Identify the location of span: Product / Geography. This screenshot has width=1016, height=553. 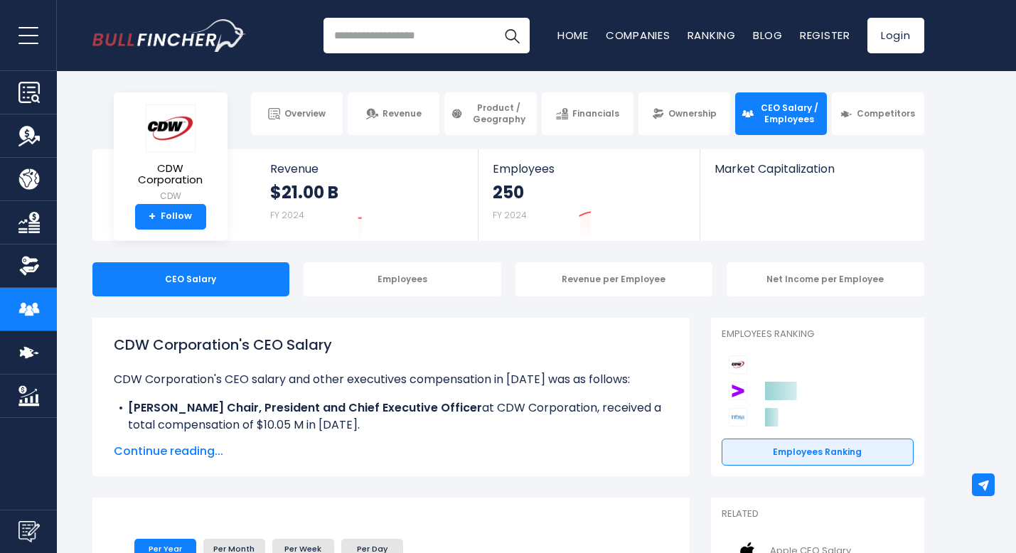
(498, 113).